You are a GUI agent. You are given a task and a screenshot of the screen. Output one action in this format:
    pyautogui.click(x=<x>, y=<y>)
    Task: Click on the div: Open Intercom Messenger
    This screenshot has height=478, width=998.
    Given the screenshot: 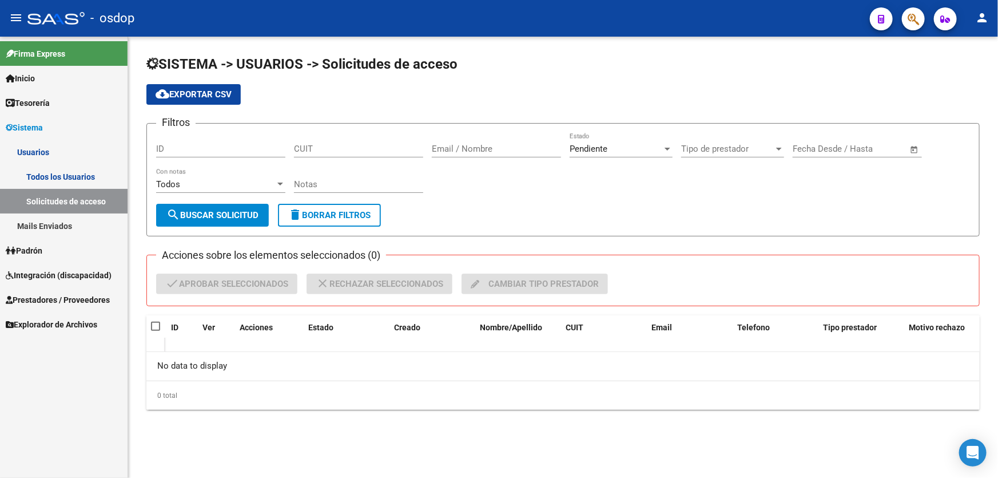 What is the action you would take?
    pyautogui.click(x=973, y=453)
    